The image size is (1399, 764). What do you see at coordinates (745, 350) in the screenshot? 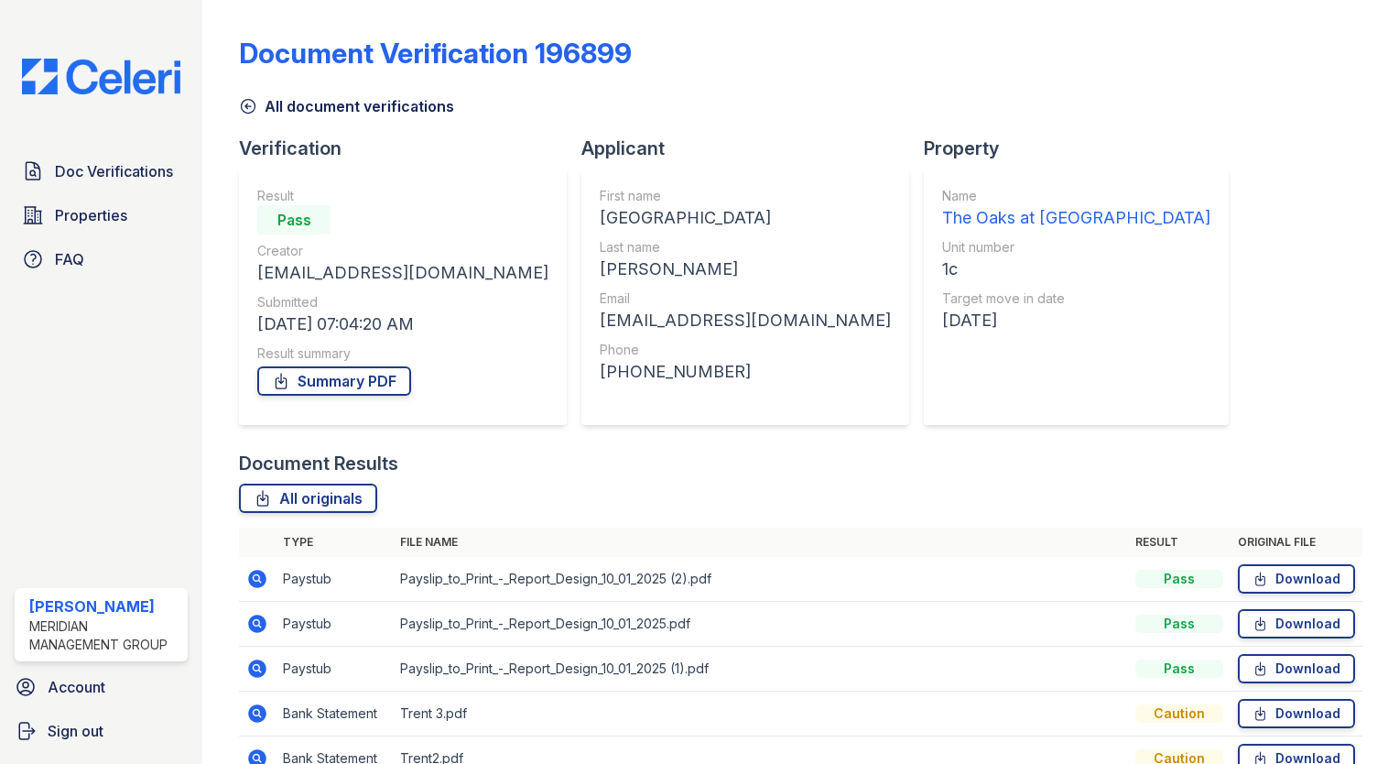
I see `div: Phone` at bounding box center [745, 350].